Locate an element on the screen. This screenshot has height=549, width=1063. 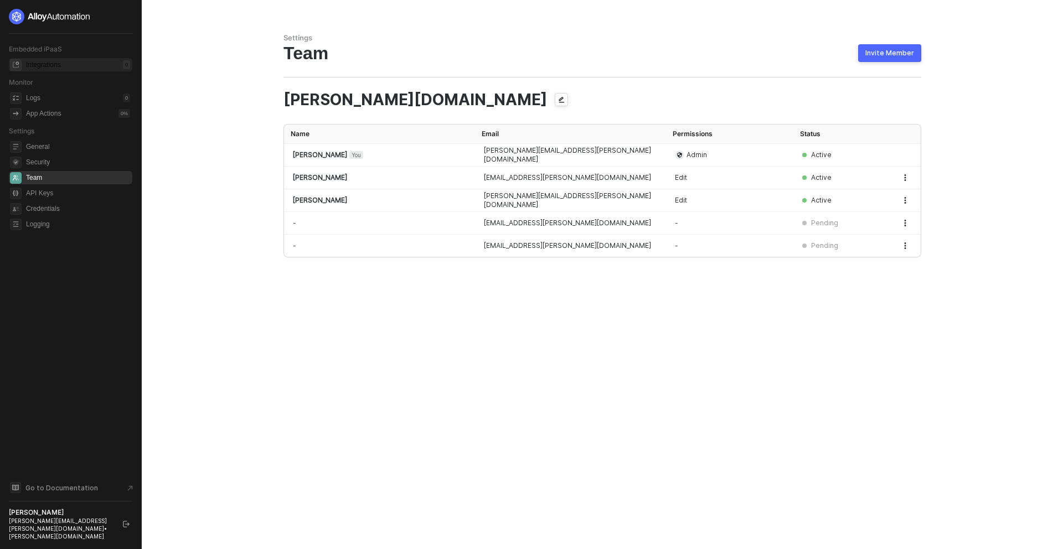
span: credentials is located at coordinates (16, 209).